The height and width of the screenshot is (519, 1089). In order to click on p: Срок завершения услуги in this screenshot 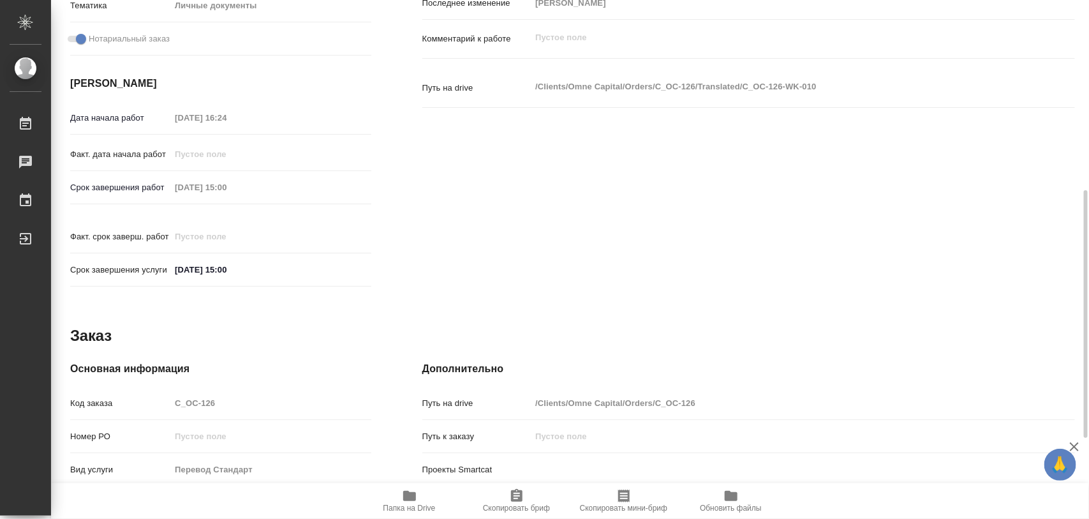, I will do `click(120, 270)`.